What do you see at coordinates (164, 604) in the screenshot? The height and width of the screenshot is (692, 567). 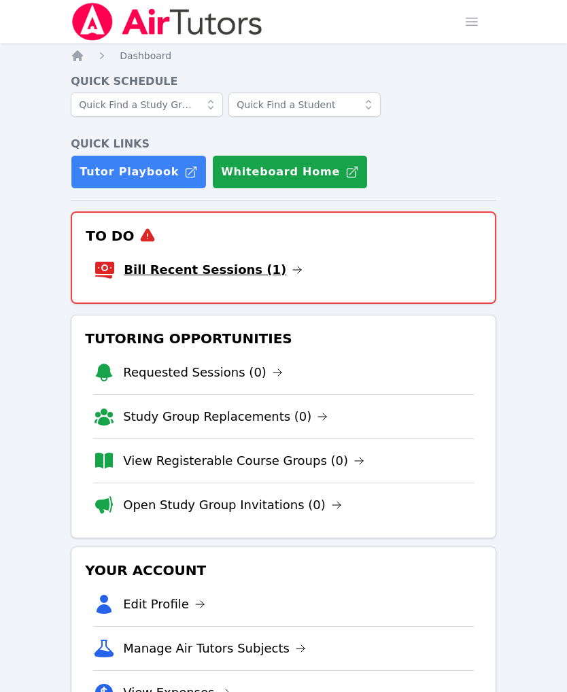 I see `a: Edit Profile` at bounding box center [164, 604].